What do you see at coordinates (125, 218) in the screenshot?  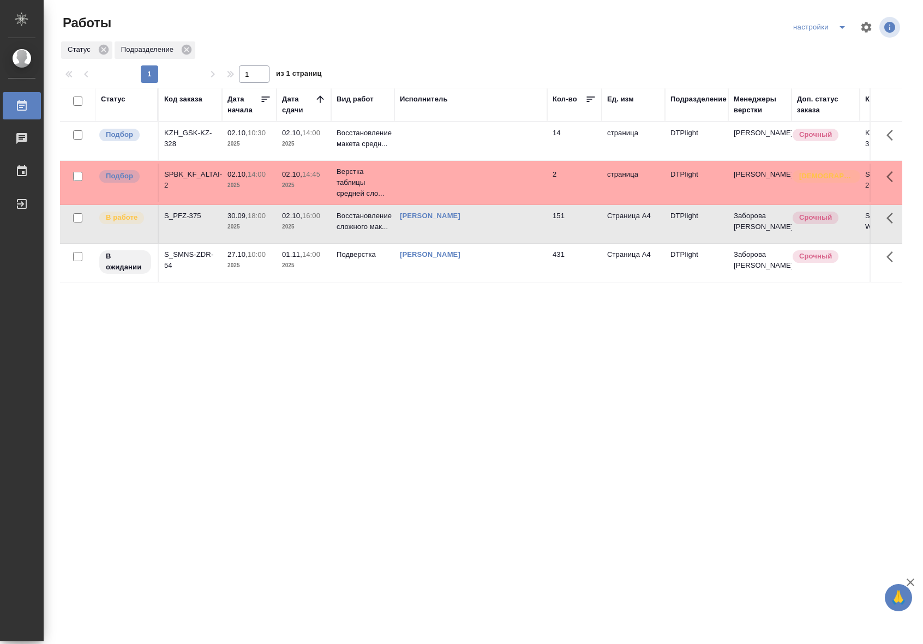 I see `div: Исполнитель выполняет работу` at bounding box center [125, 218].